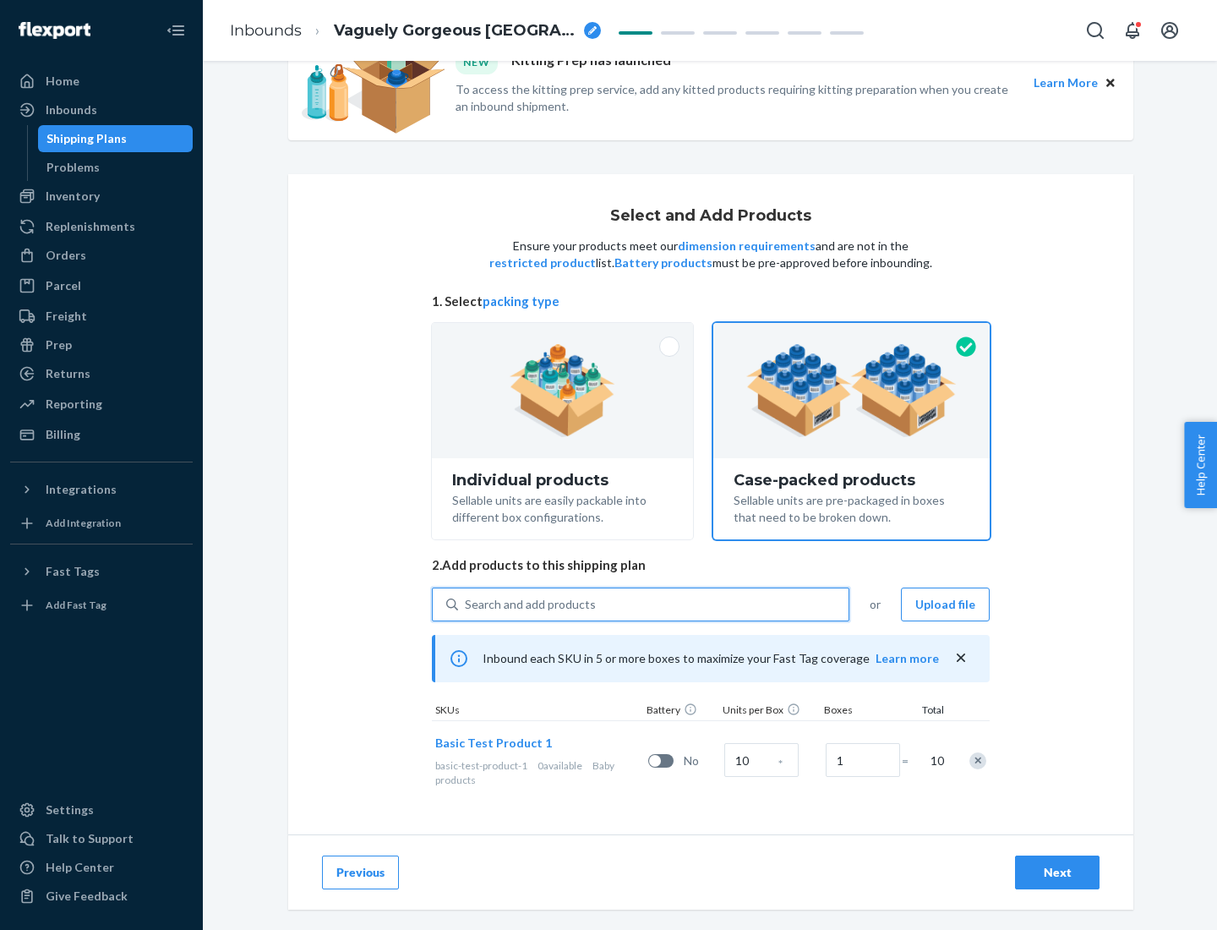 This screenshot has height=930, width=1217. I want to click on div: Battery, so click(681, 711).